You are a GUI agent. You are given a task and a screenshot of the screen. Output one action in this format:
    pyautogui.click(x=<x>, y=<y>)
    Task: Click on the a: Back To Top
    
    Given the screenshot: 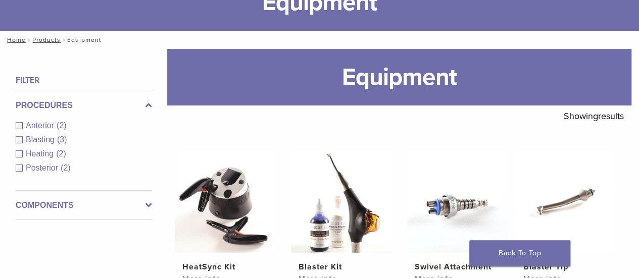 What is the action you would take?
    pyautogui.click(x=520, y=253)
    